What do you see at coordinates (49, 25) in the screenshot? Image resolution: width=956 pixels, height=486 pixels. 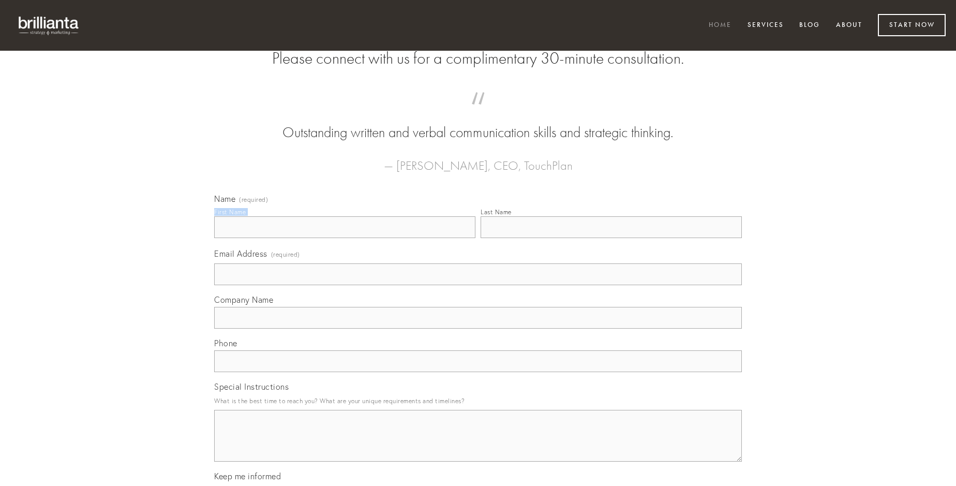 I see `img: brillianta - research, strategy, marketing` at bounding box center [49, 25].